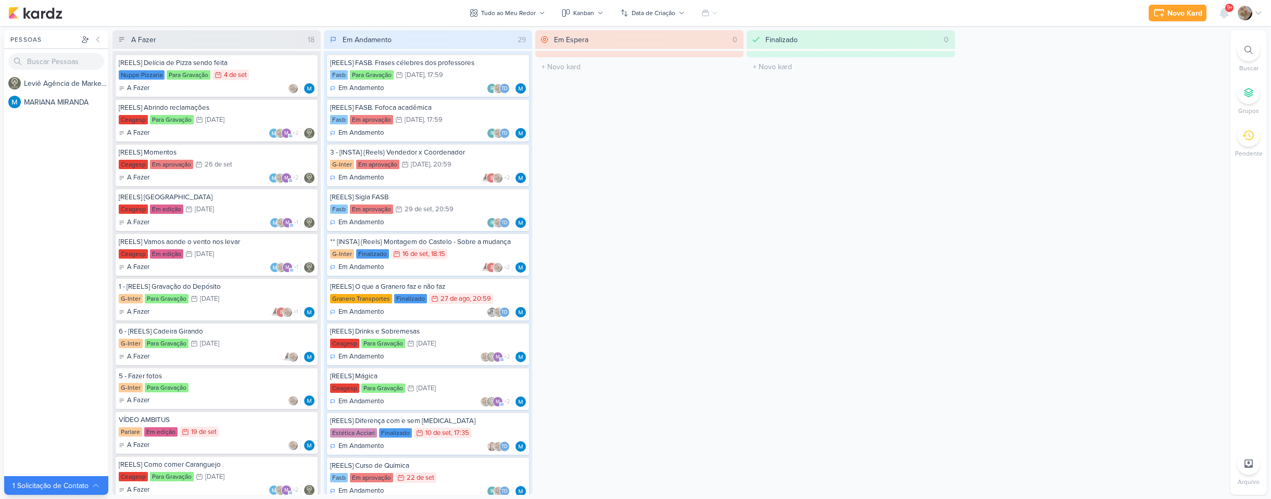  Describe the element at coordinates (311, 40) in the screenshot. I see `div: 18` at that location.